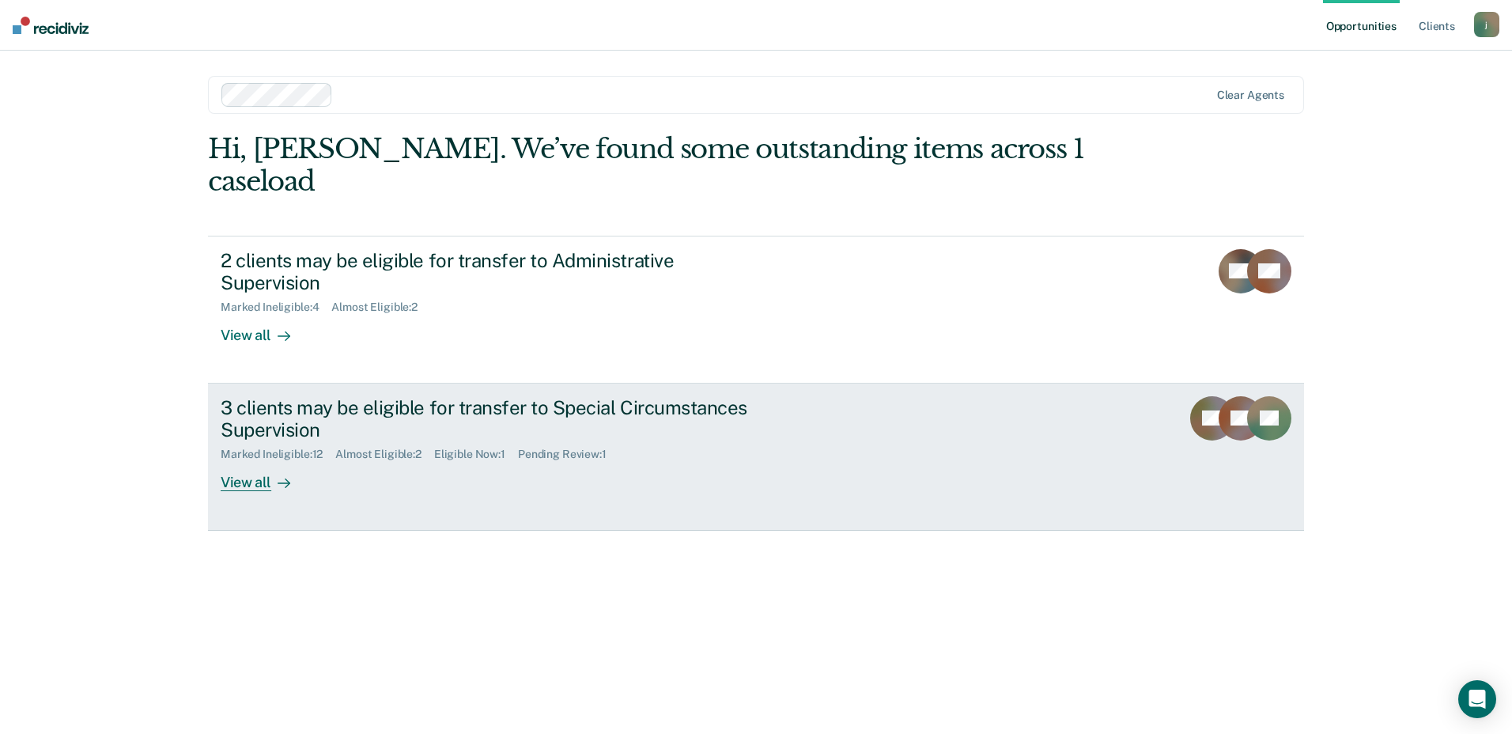  I want to click on div: Clear agents, so click(1251, 95).